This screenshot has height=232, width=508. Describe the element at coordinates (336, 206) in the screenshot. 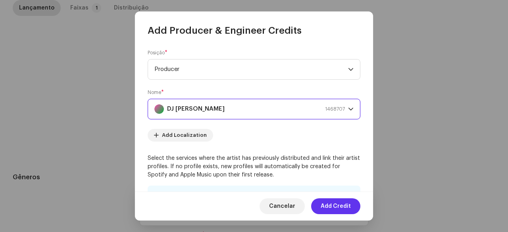

I see `span: Add Credit` at that location.